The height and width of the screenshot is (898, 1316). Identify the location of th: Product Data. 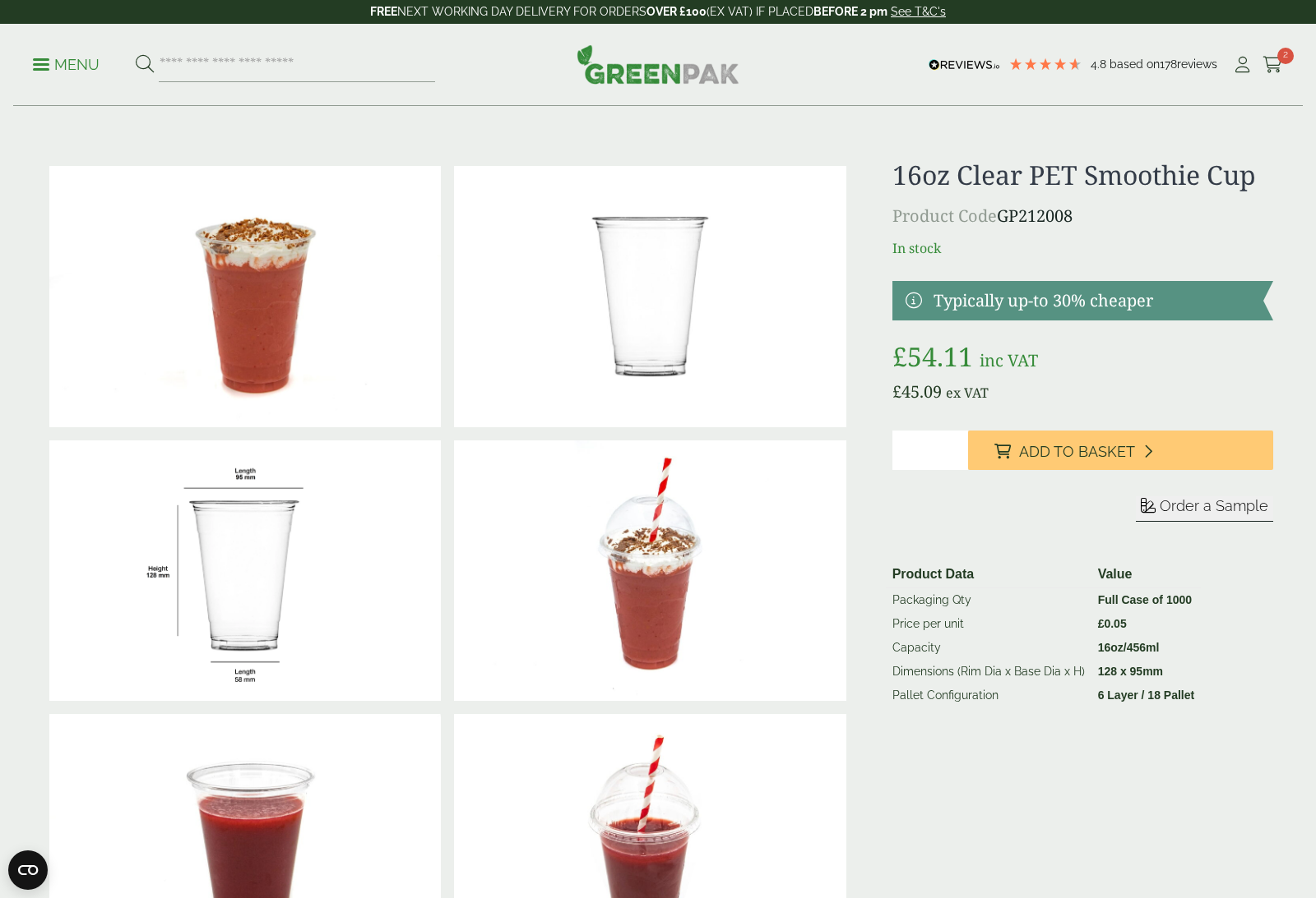
(988, 574).